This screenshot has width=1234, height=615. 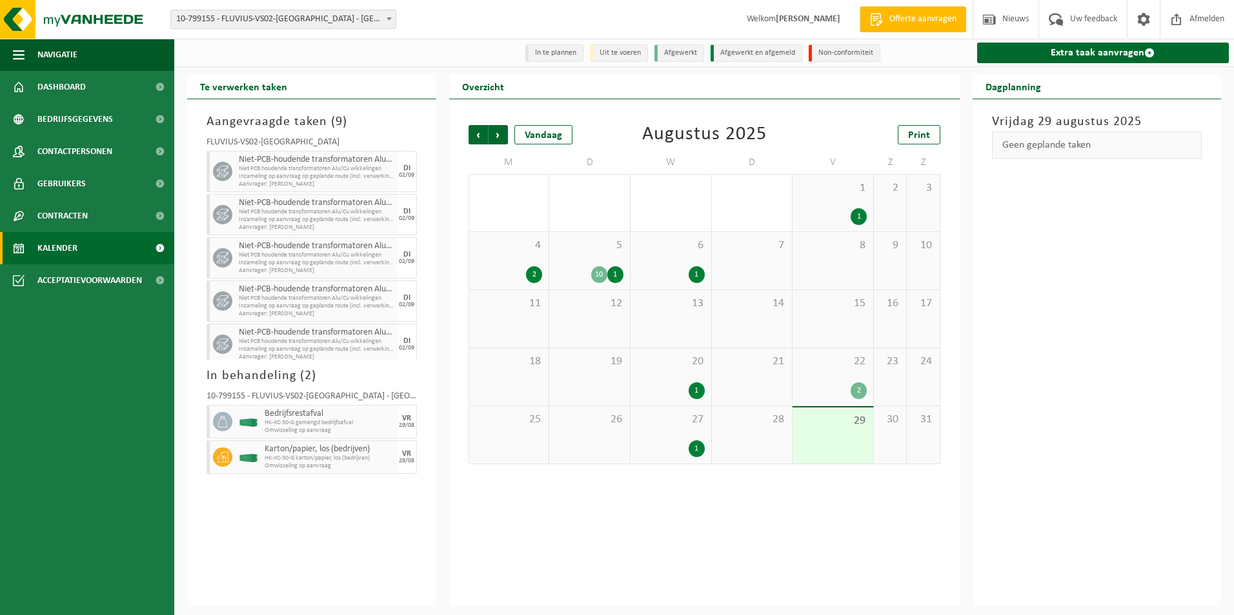 I want to click on span: 13, so click(x=670, y=304).